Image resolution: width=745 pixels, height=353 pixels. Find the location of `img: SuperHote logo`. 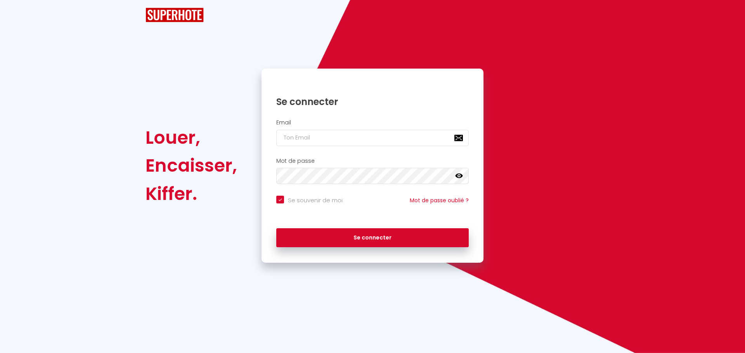

img: SuperHote logo is located at coordinates (174, 15).